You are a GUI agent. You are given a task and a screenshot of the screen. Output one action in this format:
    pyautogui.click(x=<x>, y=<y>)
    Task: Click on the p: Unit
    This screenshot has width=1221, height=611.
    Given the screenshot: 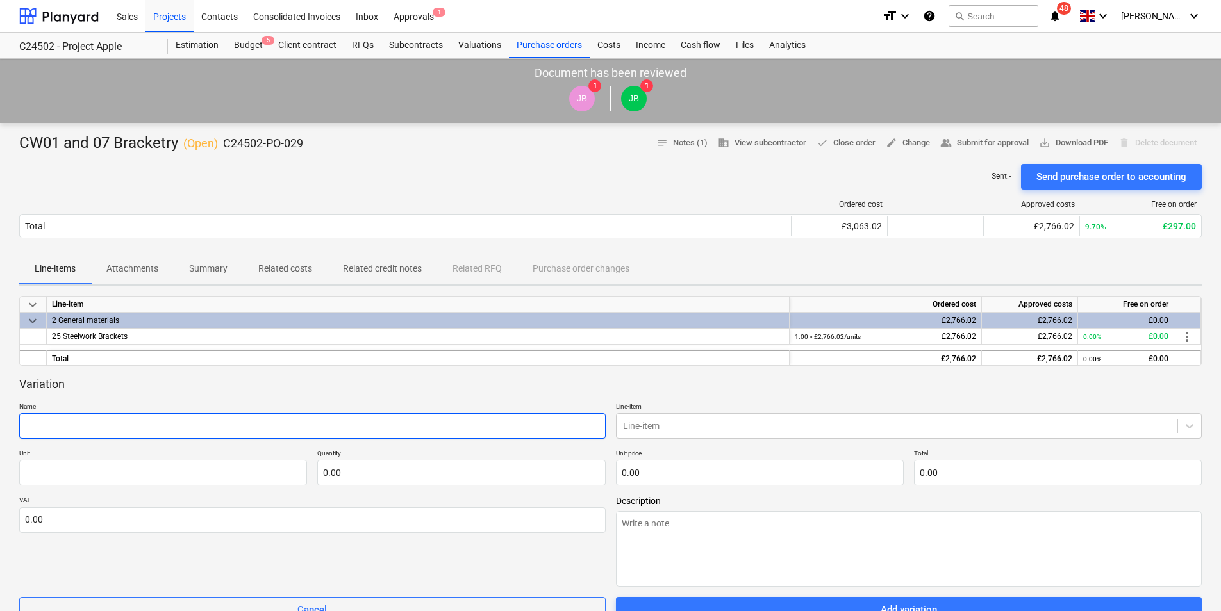 What is the action you would take?
    pyautogui.click(x=163, y=454)
    